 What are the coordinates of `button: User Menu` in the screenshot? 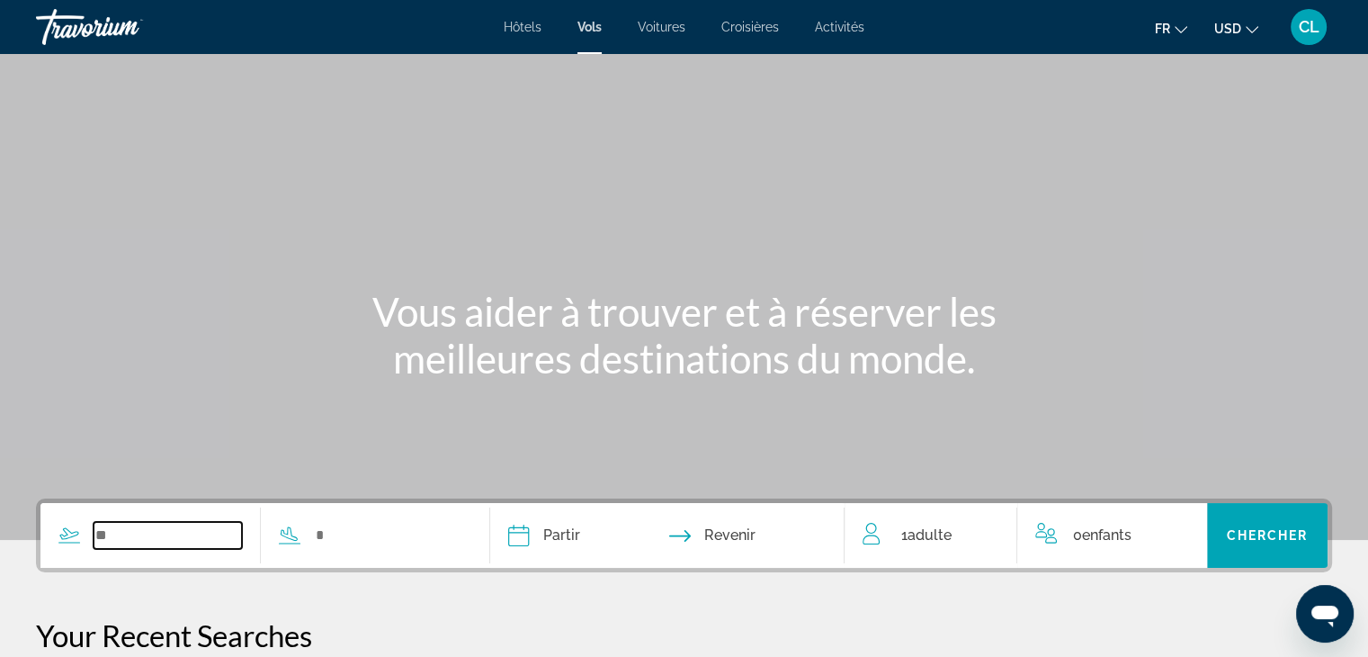 It's located at (1309, 27).